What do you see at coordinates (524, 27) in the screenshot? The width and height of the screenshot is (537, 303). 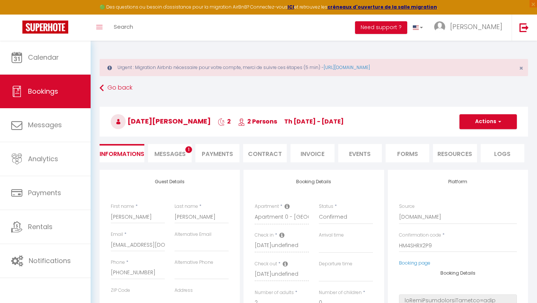 I see `img: logout` at bounding box center [524, 27].